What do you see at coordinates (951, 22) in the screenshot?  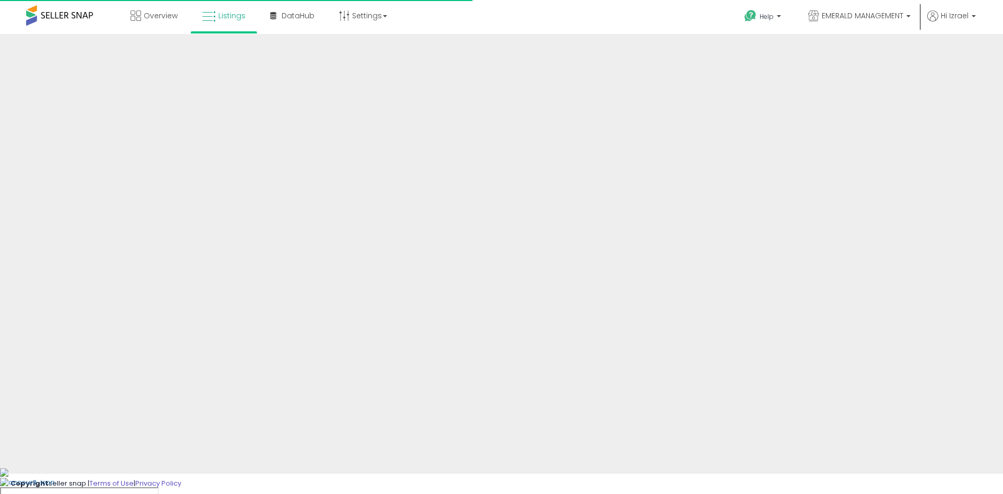 I see `a: Hi Izrael` at bounding box center [951, 22].